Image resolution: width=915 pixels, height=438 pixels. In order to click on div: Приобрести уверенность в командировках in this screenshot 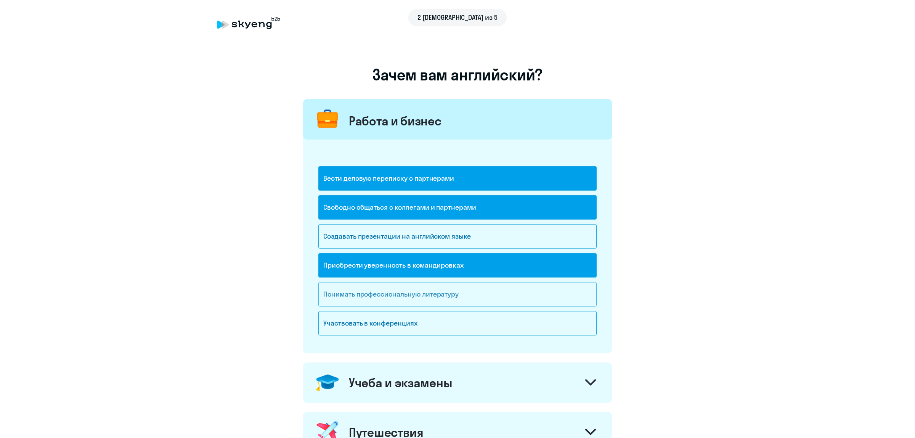, I will do `click(457, 265)`.